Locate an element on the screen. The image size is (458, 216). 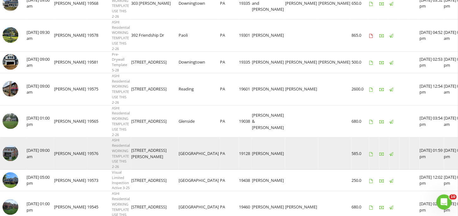
td: Paoli is located at coordinates (199, 35).